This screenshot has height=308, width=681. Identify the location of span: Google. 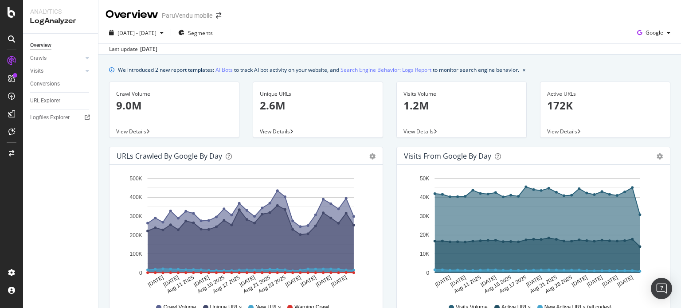
(654, 32).